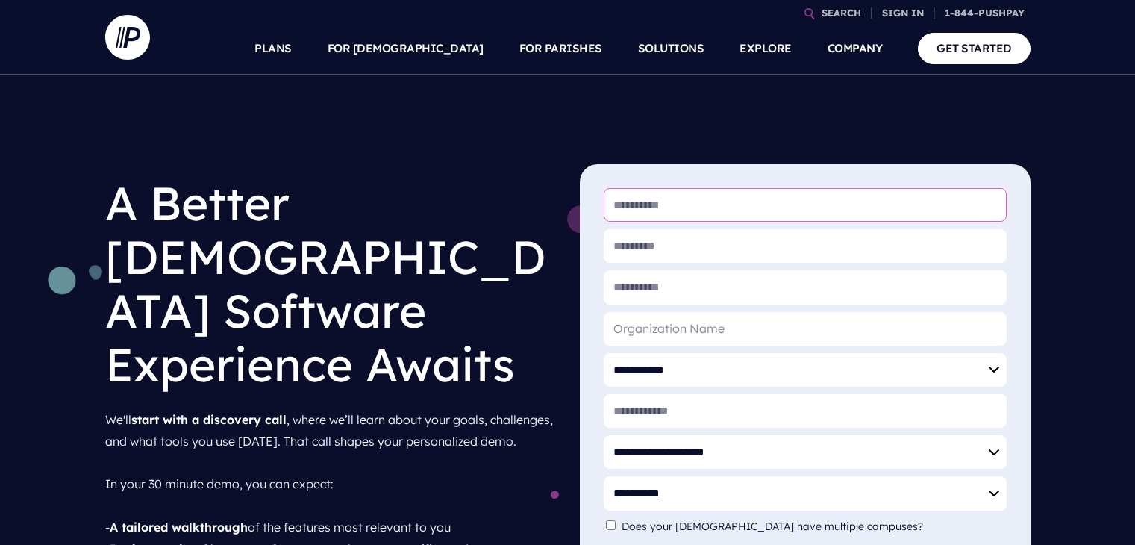 Image resolution: width=1135 pixels, height=545 pixels. What do you see at coordinates (209, 419) in the screenshot?
I see `strong: start with a discovery call` at bounding box center [209, 419].